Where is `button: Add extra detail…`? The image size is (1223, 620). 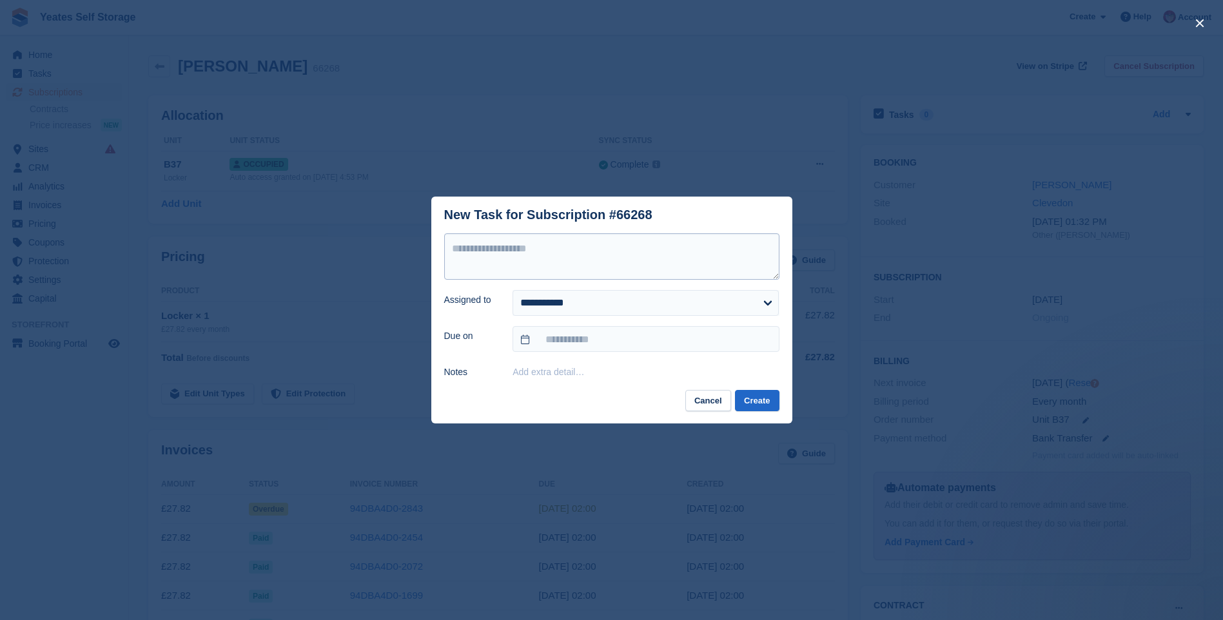 button: Add extra detail… is located at coordinates (548, 372).